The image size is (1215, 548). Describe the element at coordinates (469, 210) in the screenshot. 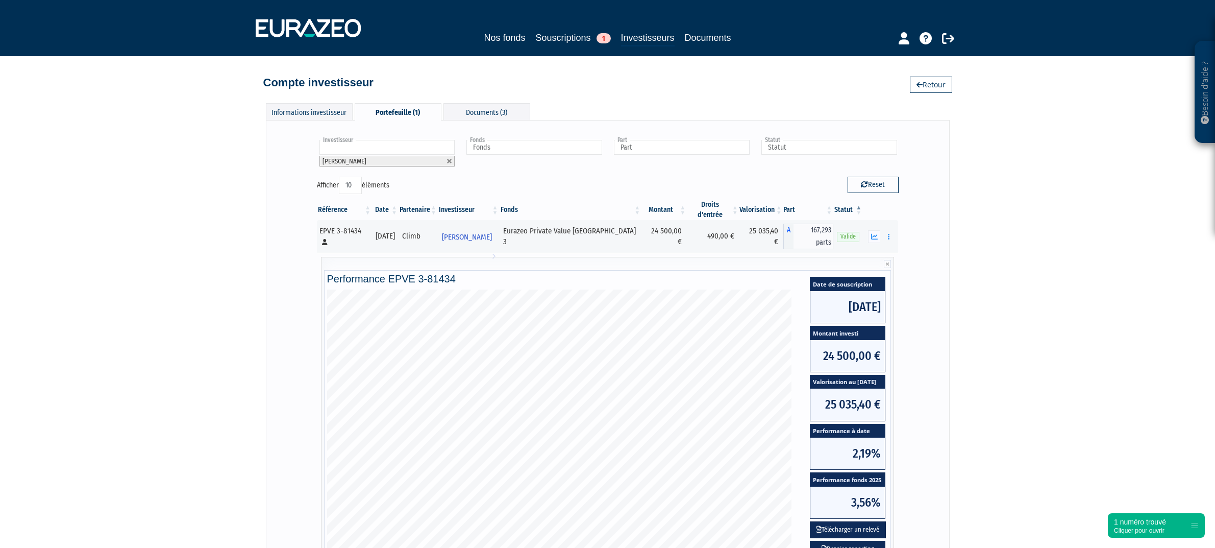

I see `th: Investisseur: activer pour trier la colonne par ordre croissant` at that location.